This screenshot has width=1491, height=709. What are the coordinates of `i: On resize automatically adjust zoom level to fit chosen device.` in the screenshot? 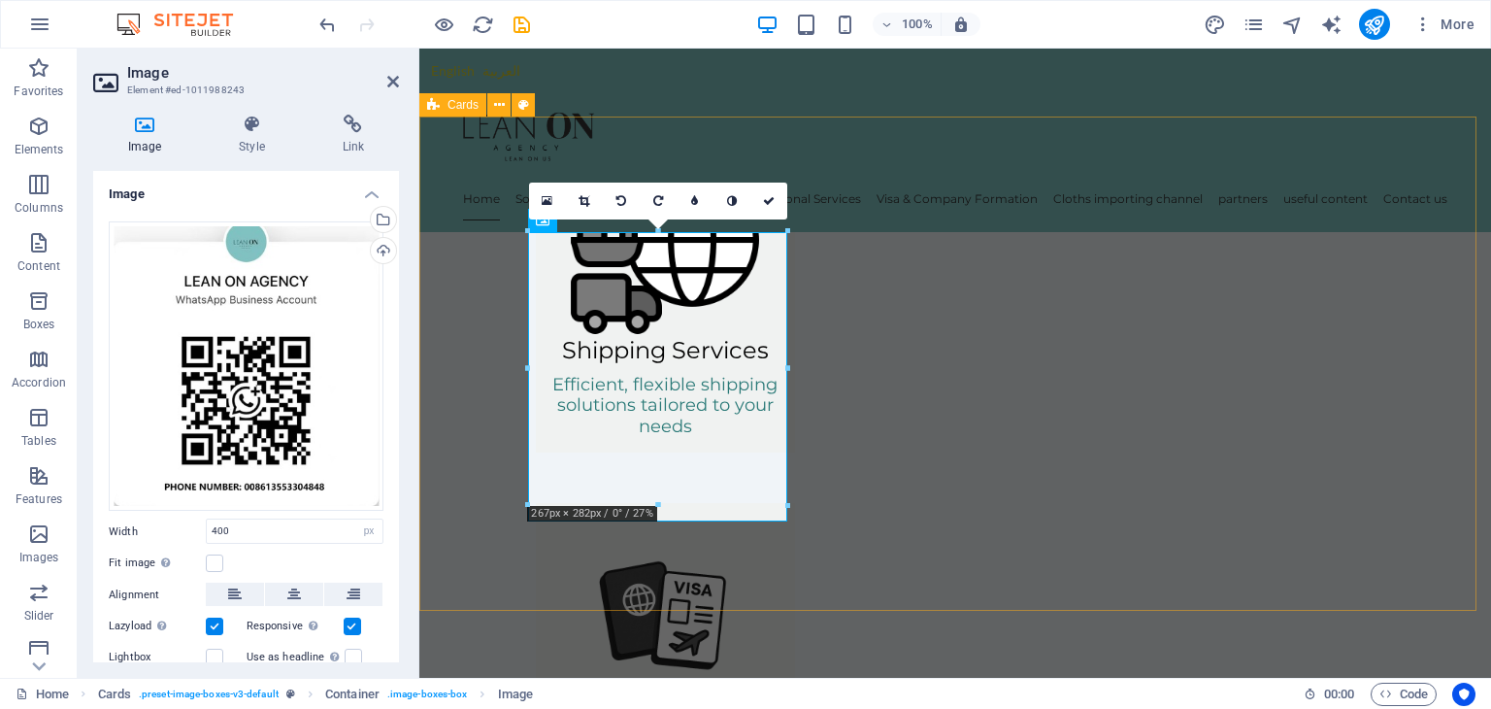 It's located at (961, 24).